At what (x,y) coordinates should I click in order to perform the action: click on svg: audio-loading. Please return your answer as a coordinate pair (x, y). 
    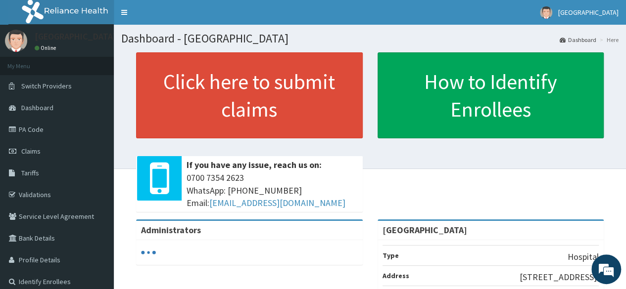
    Looking at the image, I should click on (148, 253).